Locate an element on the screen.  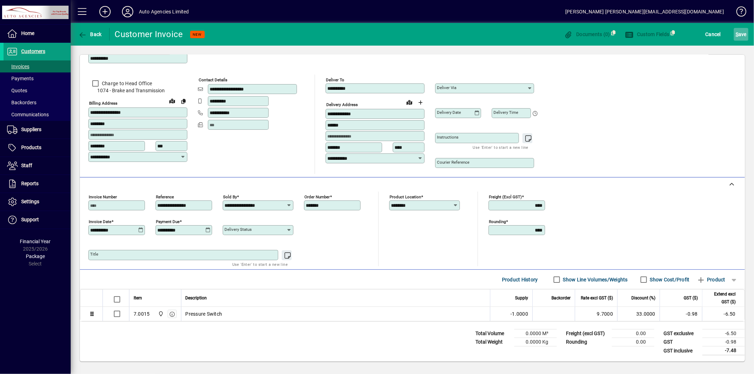
a: Communications is located at coordinates (37, 115).